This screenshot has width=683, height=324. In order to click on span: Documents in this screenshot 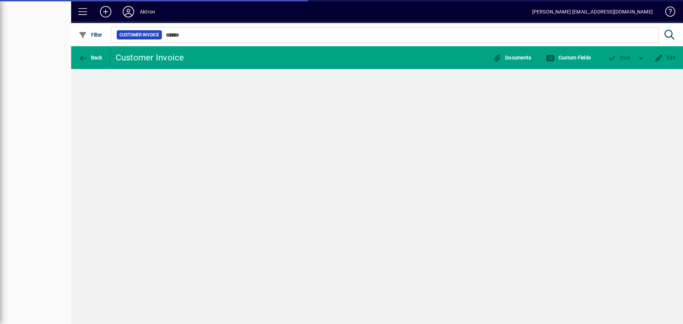, I will do `click(512, 58)`.